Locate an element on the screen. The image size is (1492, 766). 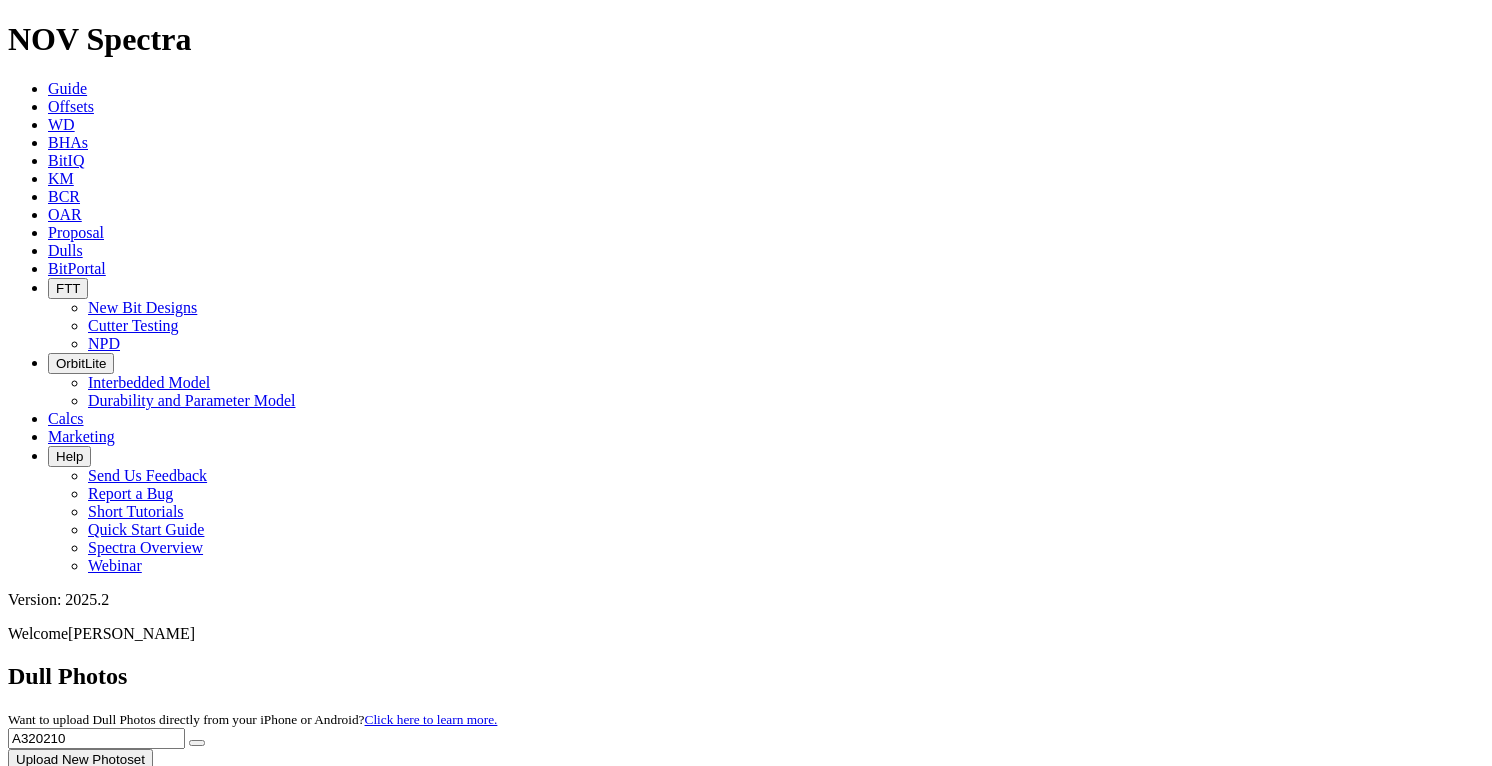
span: OAR is located at coordinates (65, 214).